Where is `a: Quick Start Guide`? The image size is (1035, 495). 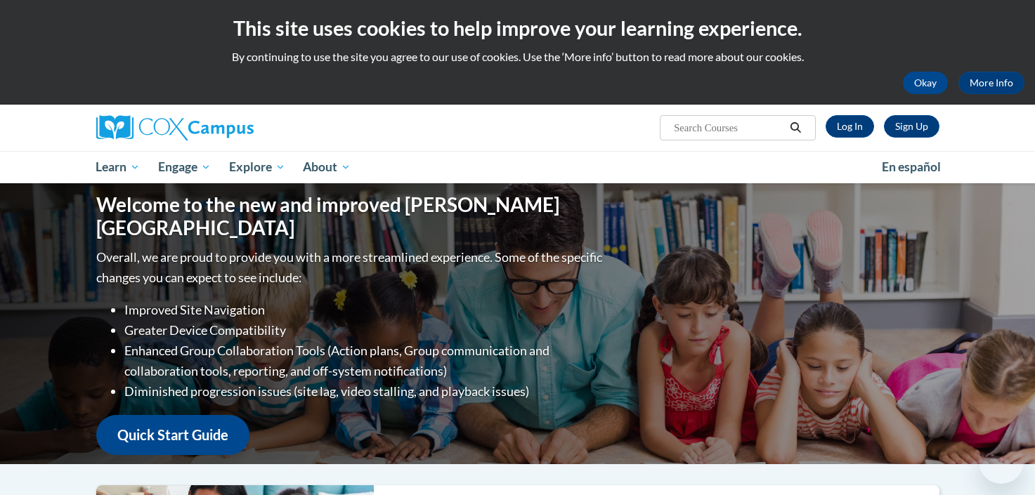
a: Quick Start Guide is located at coordinates (173, 435).